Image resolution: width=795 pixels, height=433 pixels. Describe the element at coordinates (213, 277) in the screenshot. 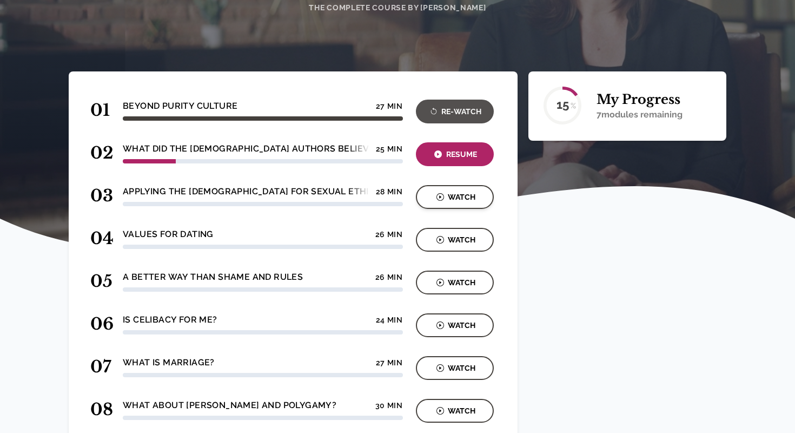

I see `h4: A Better Way Than Shame and Rules` at that location.